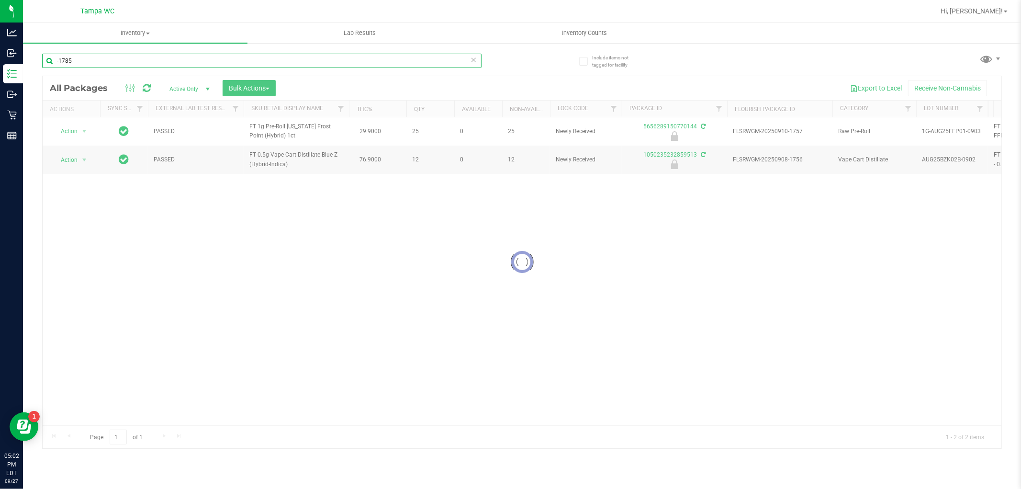 The height and width of the screenshot is (489, 1021). Describe the element at coordinates (359, 33) in the screenshot. I see `a: Lab Results` at that location.